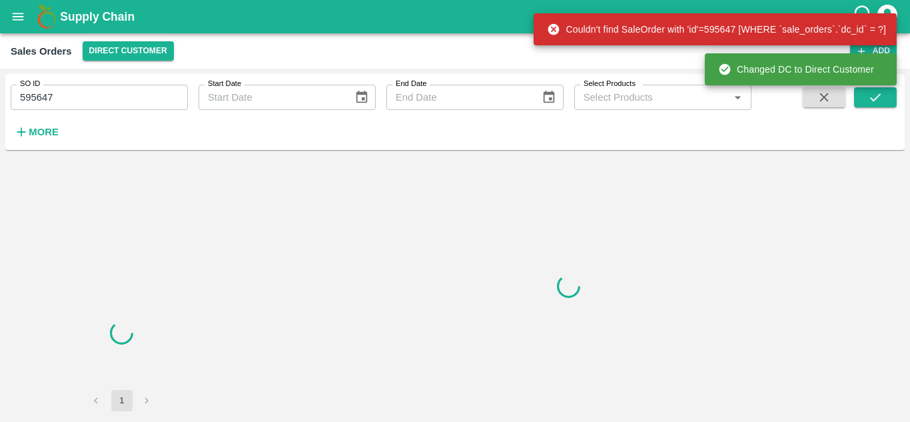 Image resolution: width=910 pixels, height=422 pixels. What do you see at coordinates (18, 17) in the screenshot?
I see `button: open drawer` at bounding box center [18, 17].